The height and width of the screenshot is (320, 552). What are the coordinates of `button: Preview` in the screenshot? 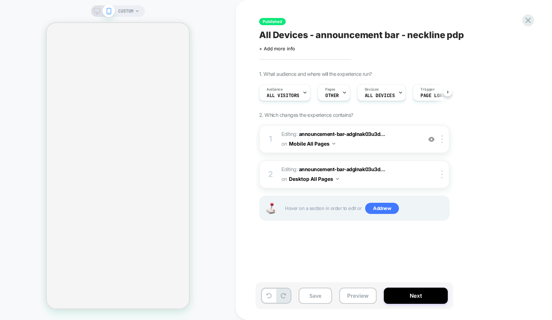 It's located at (358, 295).